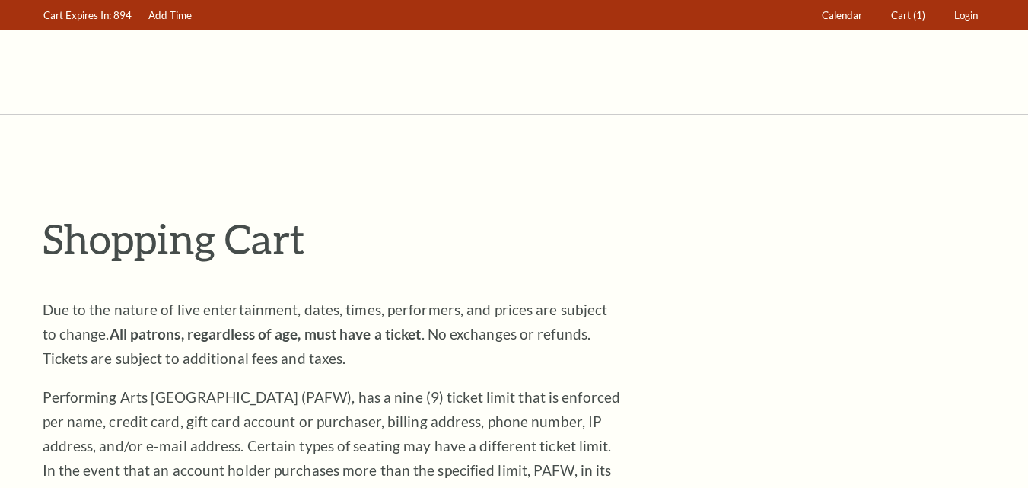 The image size is (1028, 488). What do you see at coordinates (966, 15) in the screenshot?
I see `span: Login` at bounding box center [966, 15].